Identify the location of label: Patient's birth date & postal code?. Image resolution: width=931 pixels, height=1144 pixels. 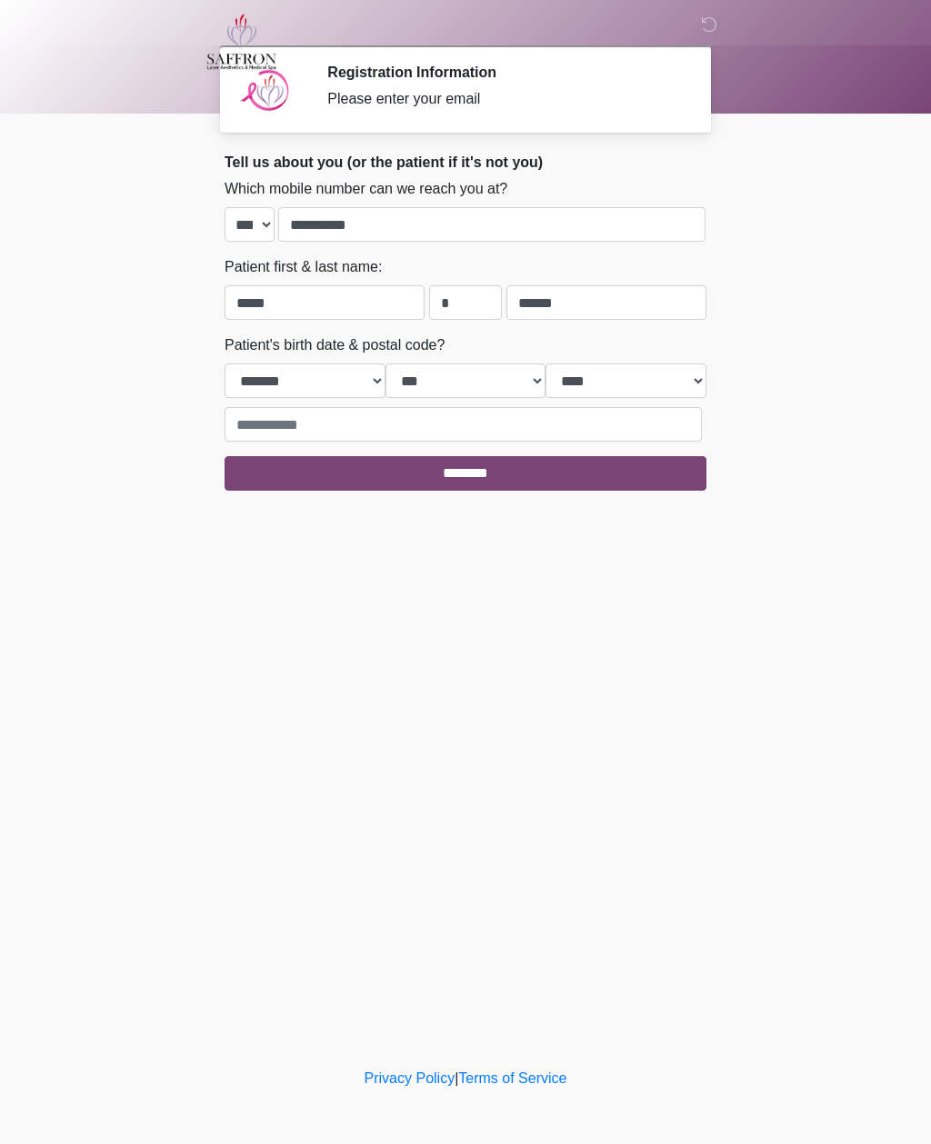
(335, 345).